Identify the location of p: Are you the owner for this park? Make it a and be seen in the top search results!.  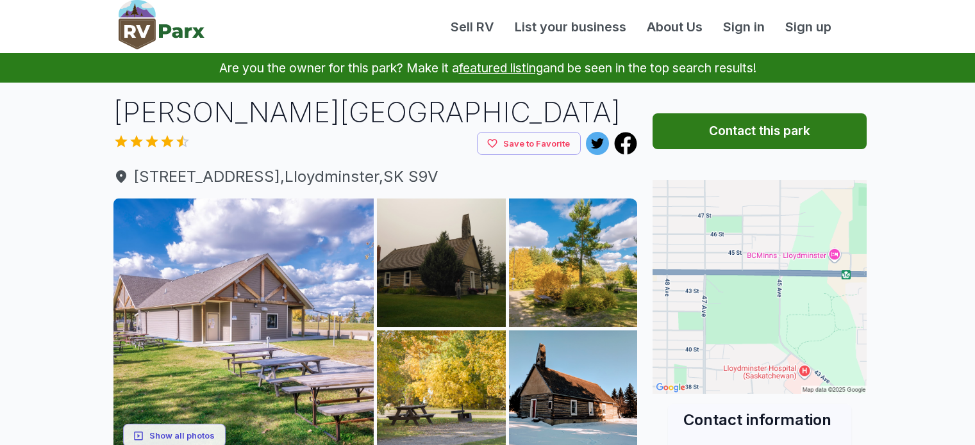
(487, 68).